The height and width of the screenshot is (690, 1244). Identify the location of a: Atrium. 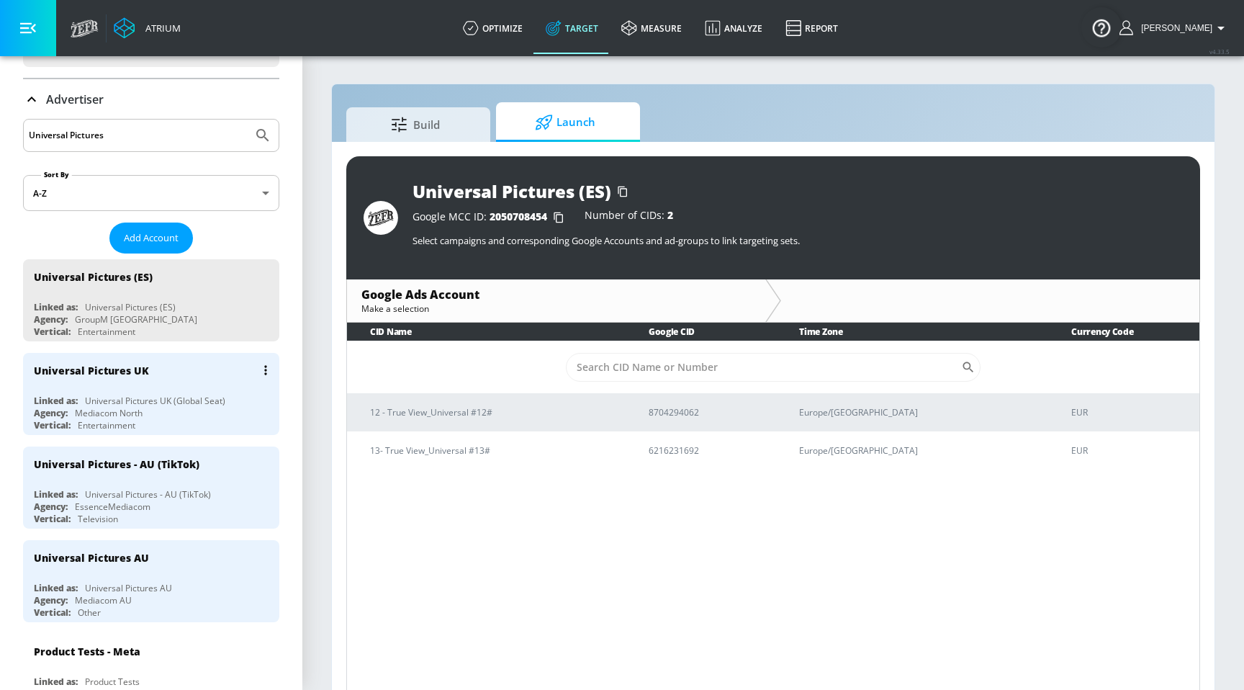
(147, 28).